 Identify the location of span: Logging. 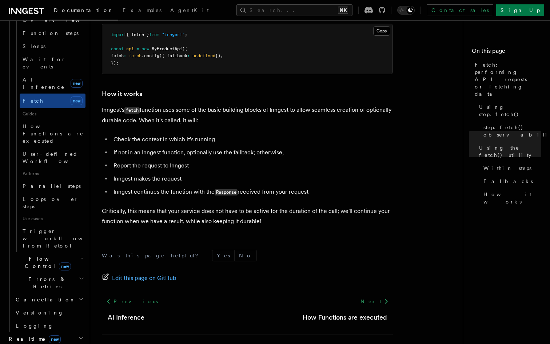
(35, 325).